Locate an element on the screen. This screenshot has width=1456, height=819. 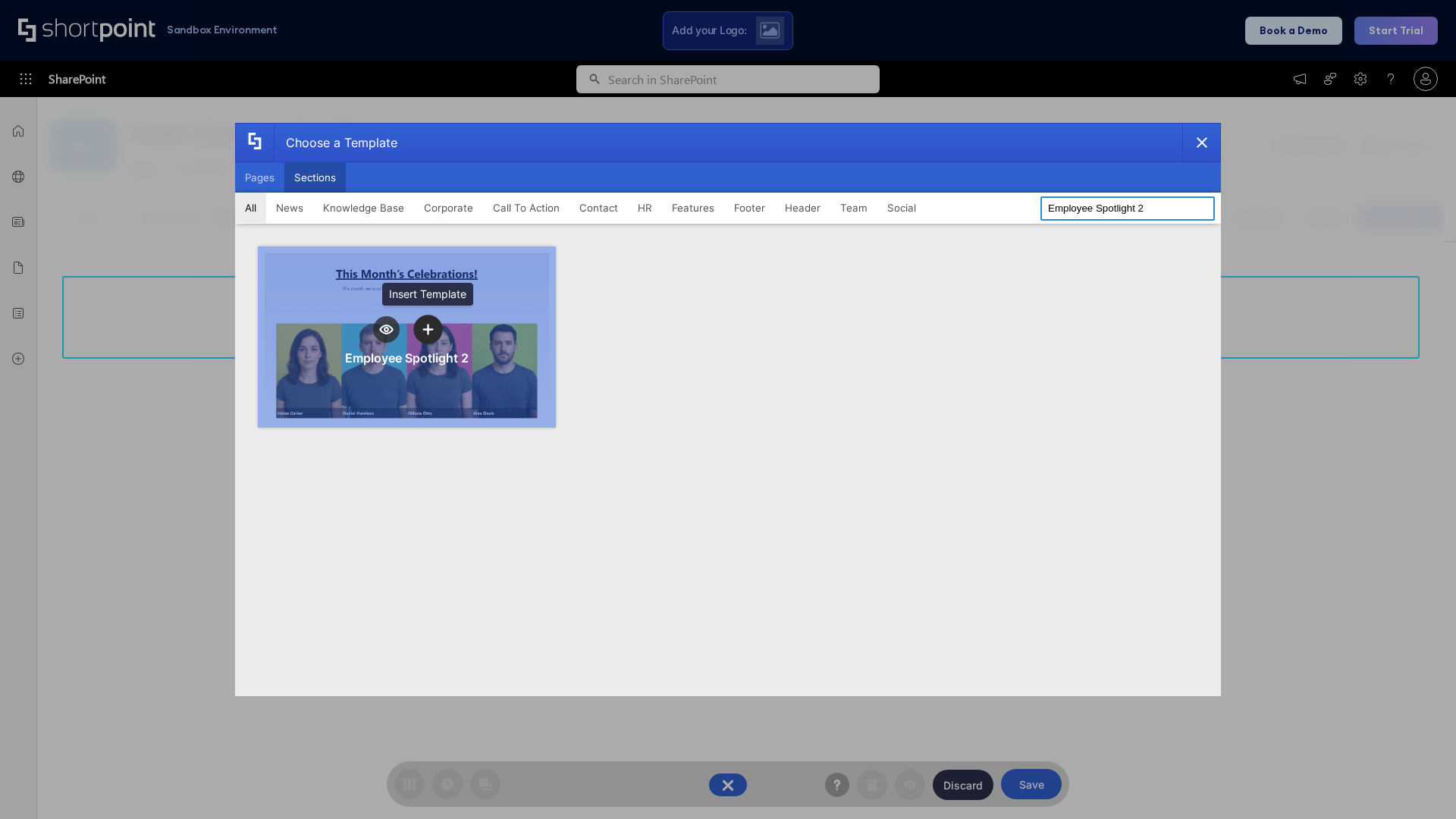
button: Corporate is located at coordinates (448, 207).